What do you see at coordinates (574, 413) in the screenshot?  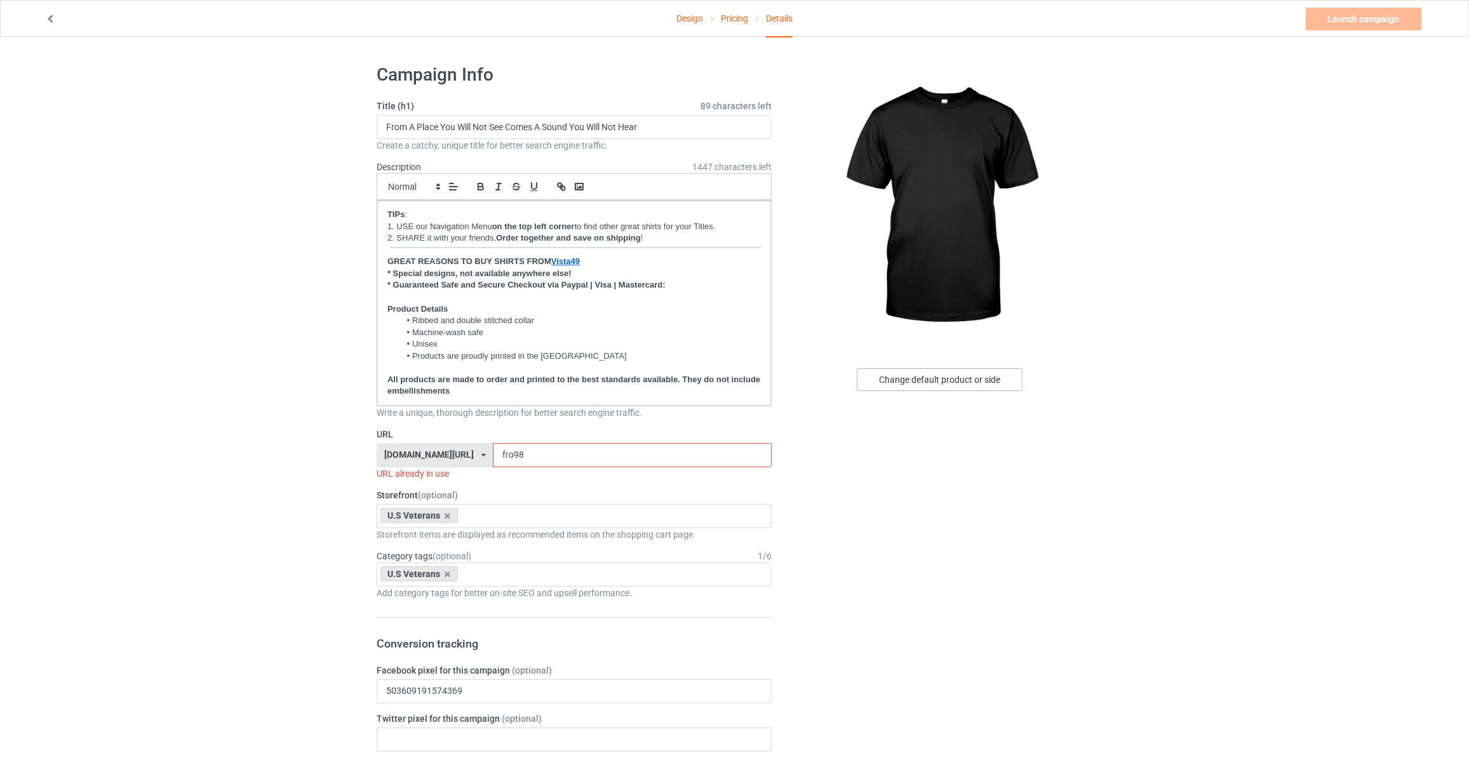 I see `div: Write a unique, thorough description for better search engine traffic.` at bounding box center [574, 413].